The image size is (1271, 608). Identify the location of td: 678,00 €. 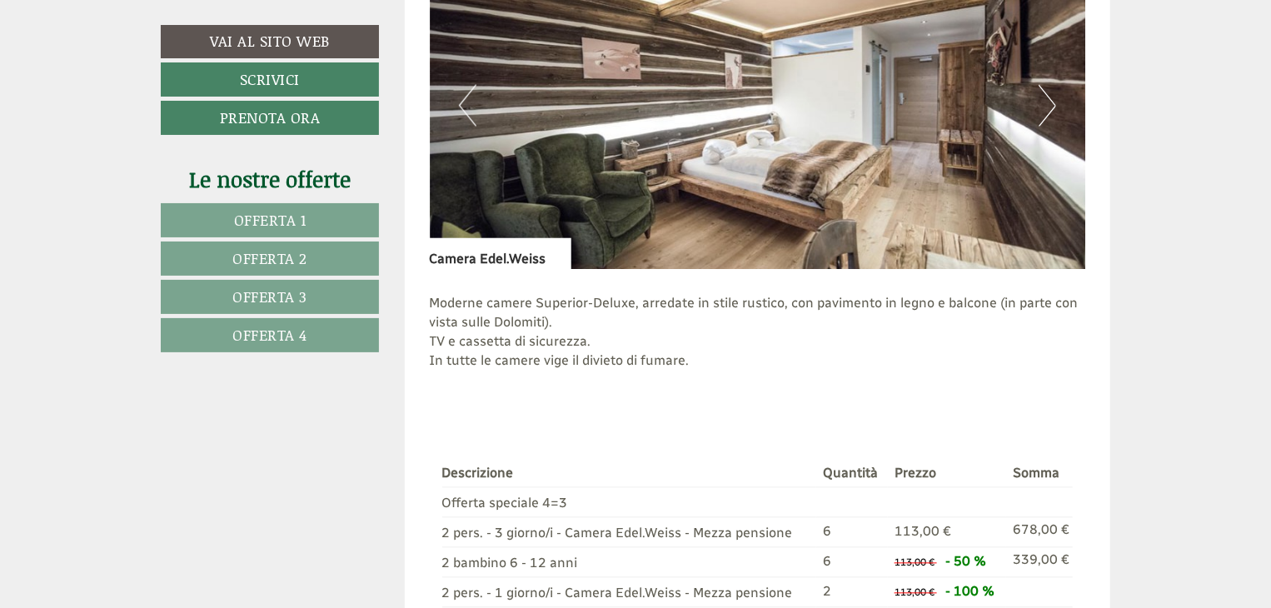
(1039, 532).